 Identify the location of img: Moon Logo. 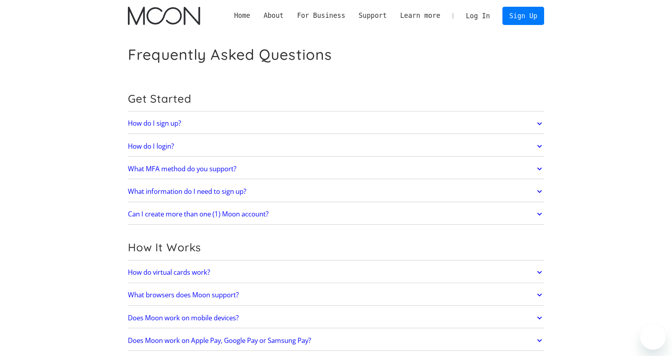
(164, 16).